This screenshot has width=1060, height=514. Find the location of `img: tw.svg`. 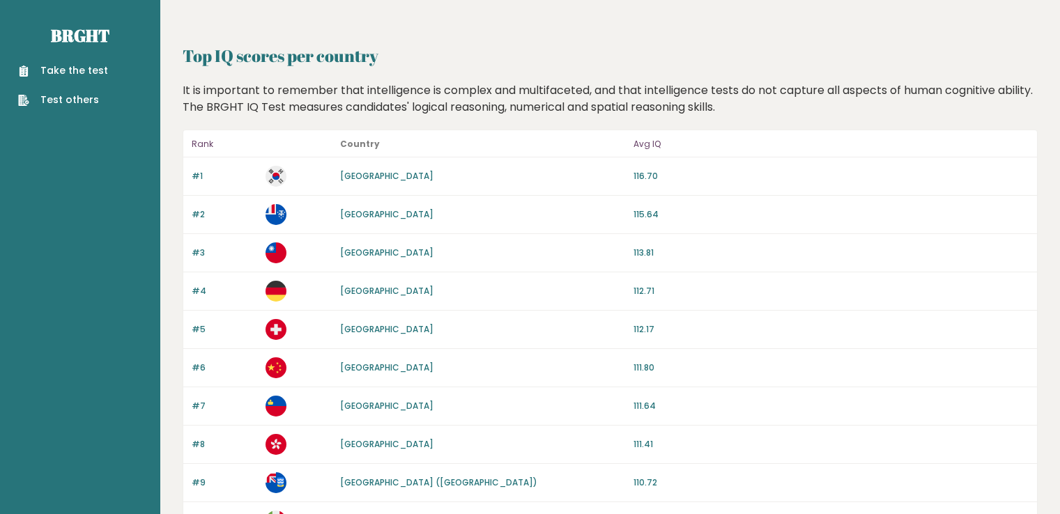

img: tw.svg is located at coordinates (276, 253).